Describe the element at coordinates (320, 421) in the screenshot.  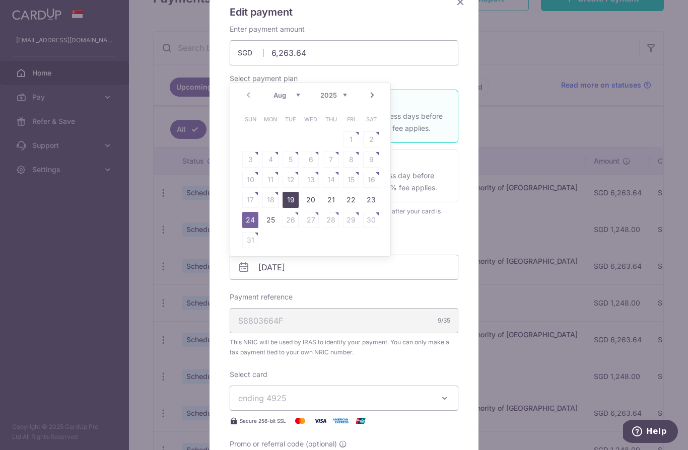
I see `img: Visa` at that location.